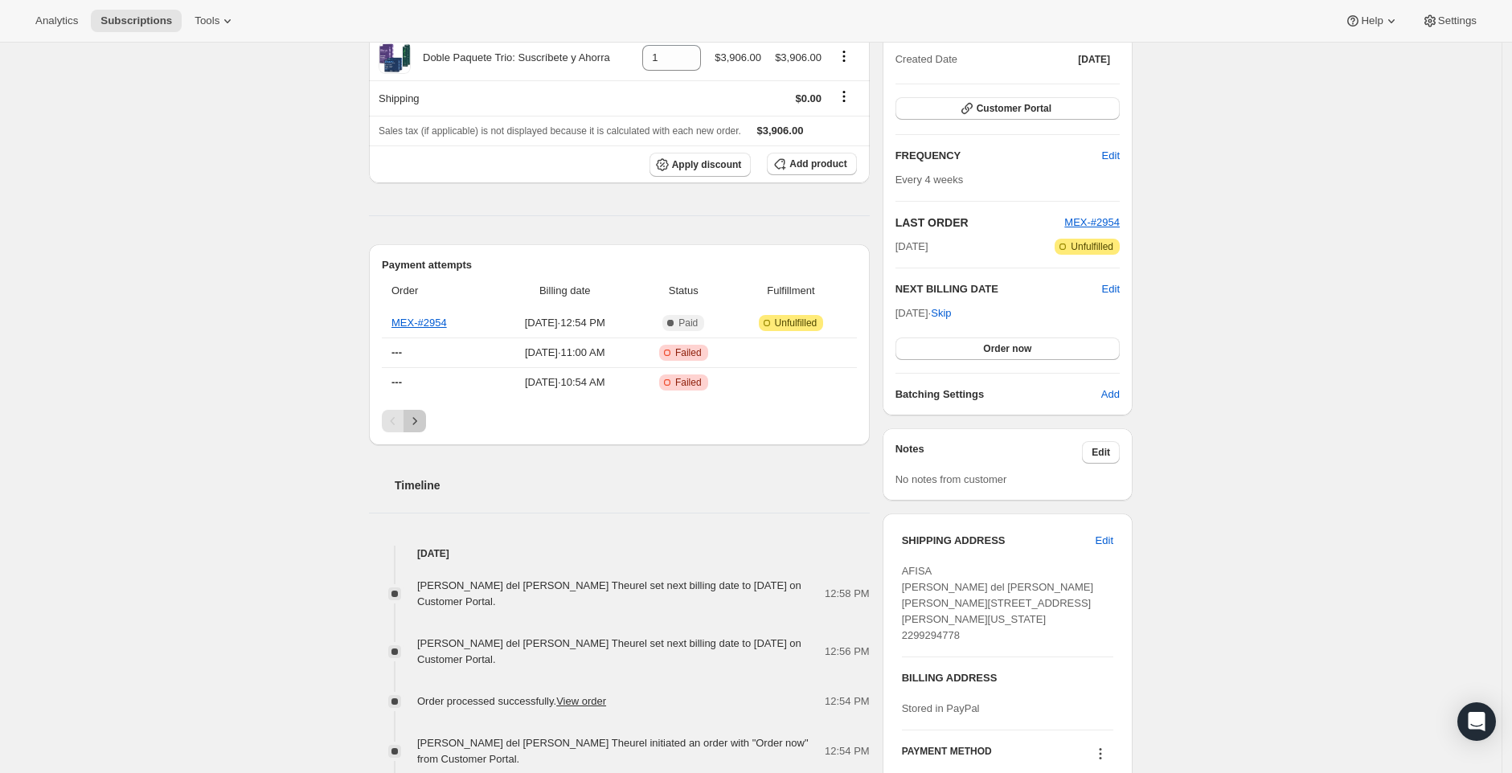 This screenshot has height=773, width=1512. Describe the element at coordinates (1092, 223) in the screenshot. I see `button: MEX-#2954` at that location.